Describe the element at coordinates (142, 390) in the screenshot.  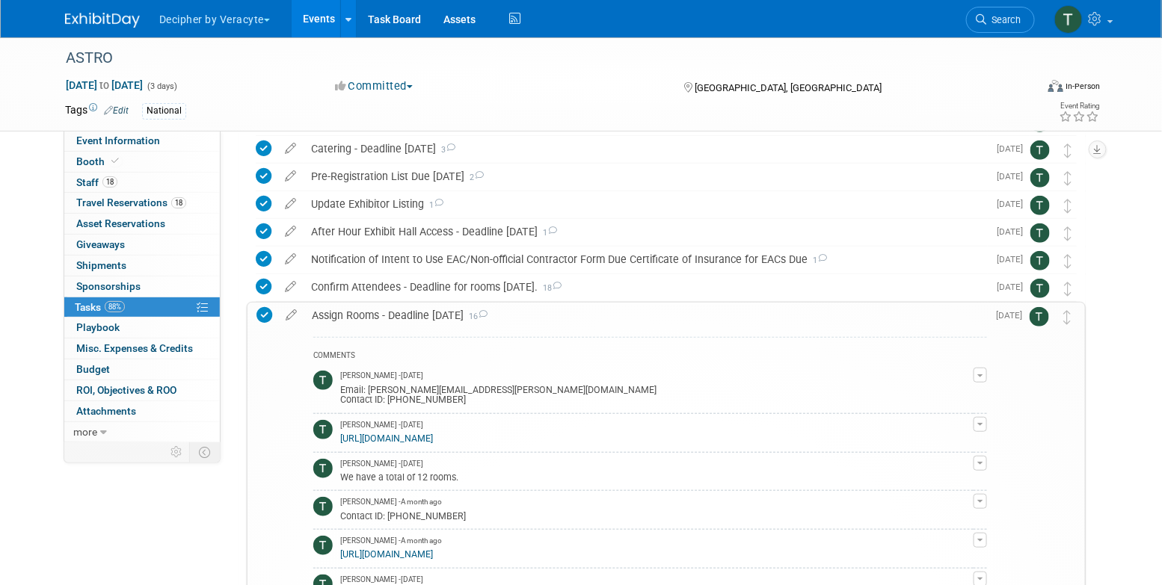
I see `a: ROI, Objectives & ROO` at that location.